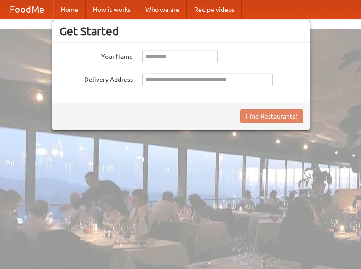 Image resolution: width=361 pixels, height=269 pixels. I want to click on label: Delivery Address, so click(96, 78).